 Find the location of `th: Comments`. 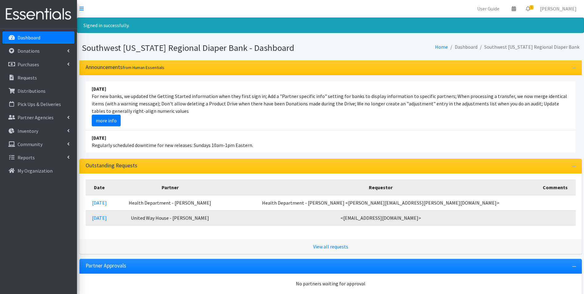

th: Comments is located at coordinates (555, 187).